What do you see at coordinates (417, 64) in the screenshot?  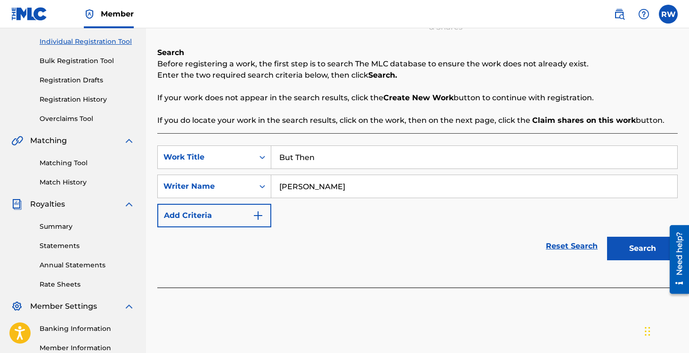 I see `p: Before registering a work, the first step is to search The MLC database to ensure the work does n...` at bounding box center [417, 64].